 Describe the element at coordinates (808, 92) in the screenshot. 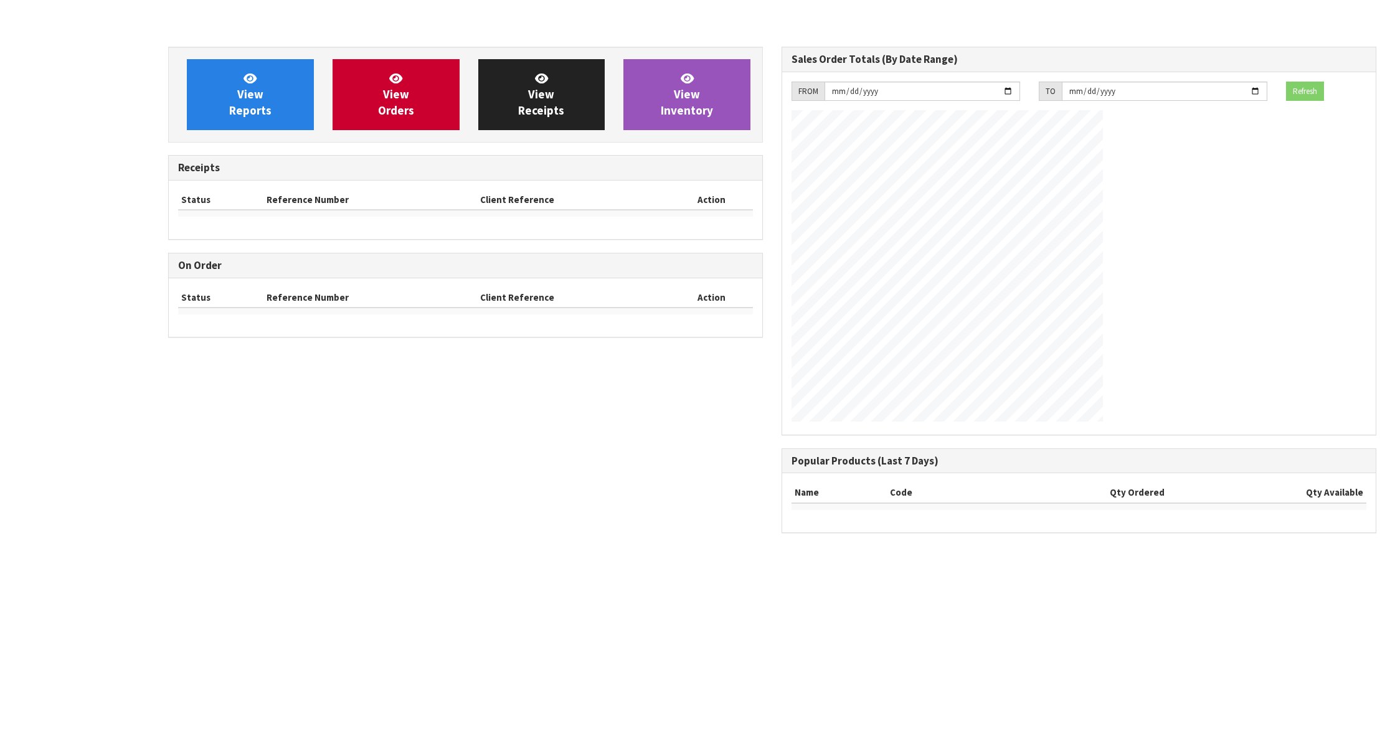

I see `div: FROM` at that location.